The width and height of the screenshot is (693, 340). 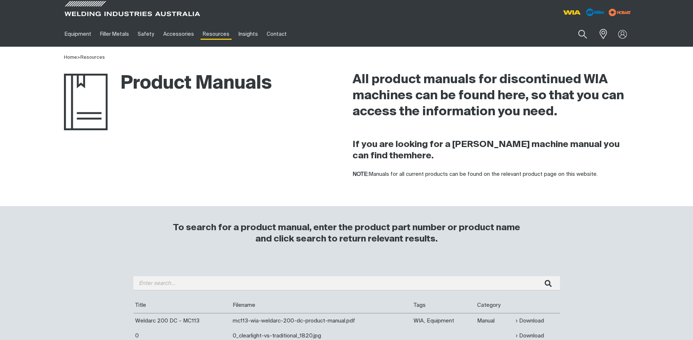 I want to click on a: Filler Metals, so click(x=114, y=34).